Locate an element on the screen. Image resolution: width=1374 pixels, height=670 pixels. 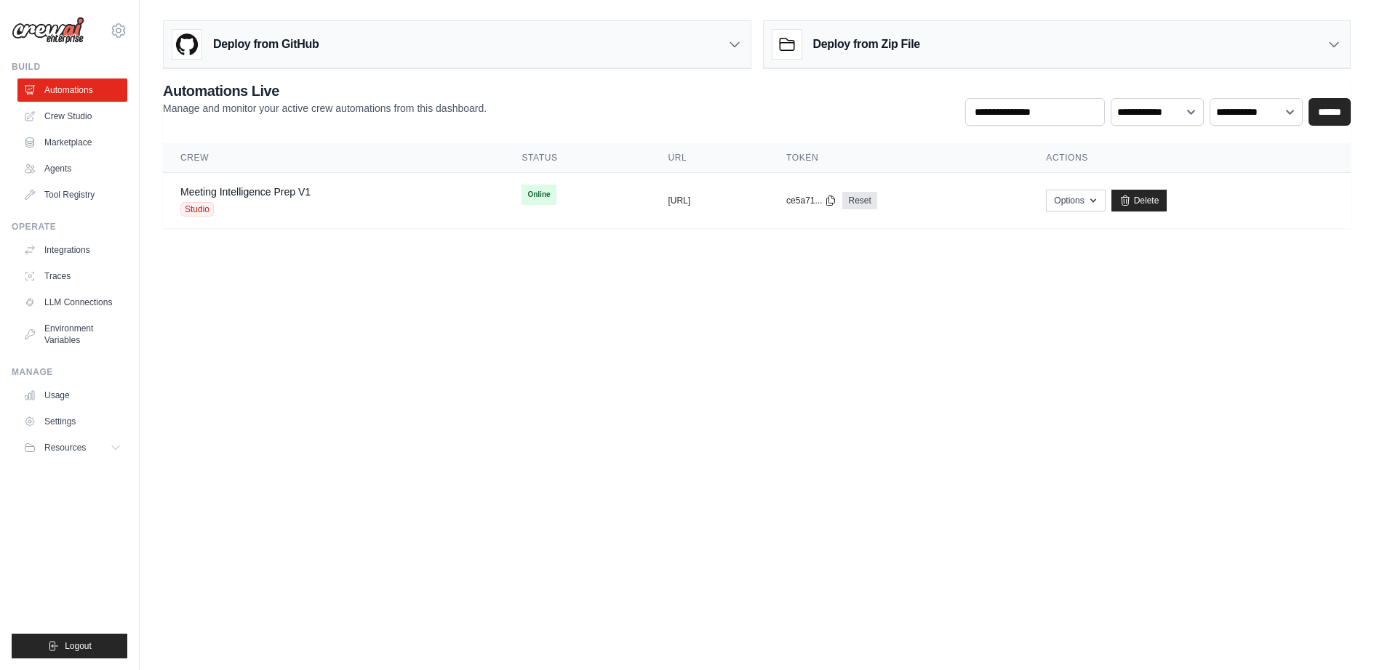
a: Automations is located at coordinates (72, 90).